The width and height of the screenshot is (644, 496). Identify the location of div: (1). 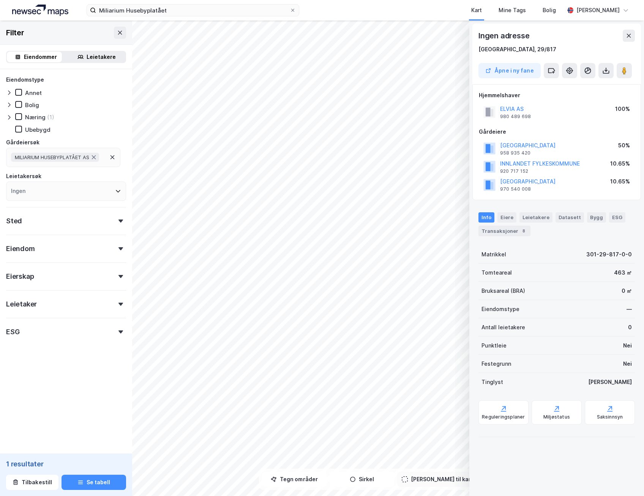
(51, 117).